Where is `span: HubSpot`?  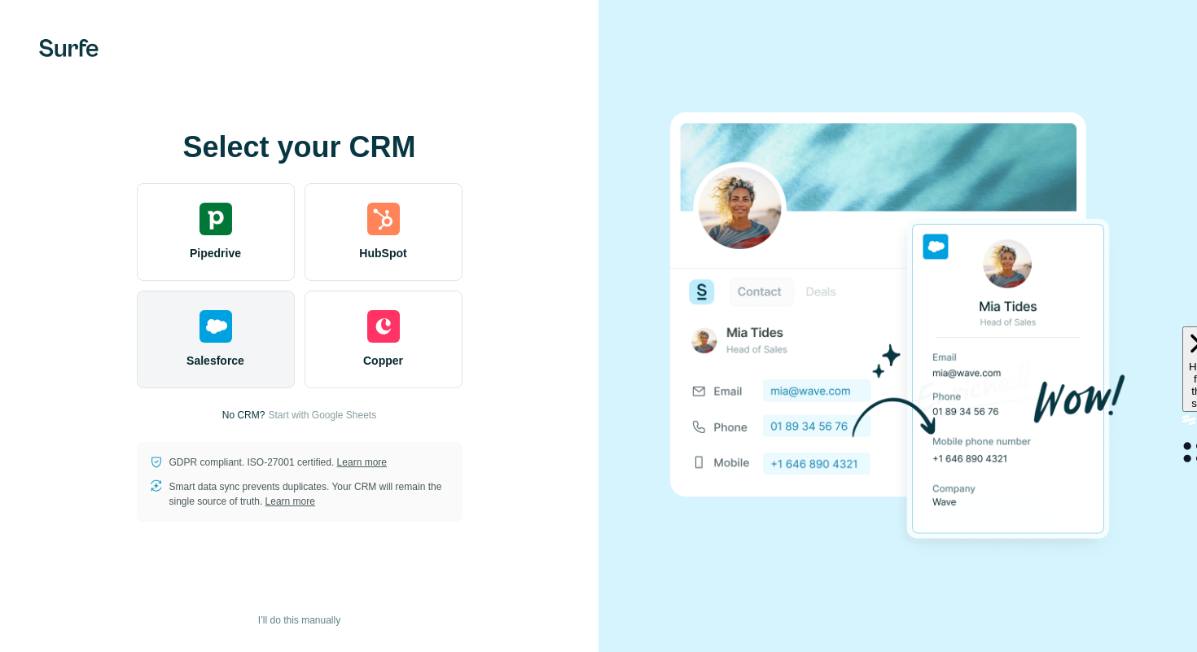 span: HubSpot is located at coordinates (383, 253).